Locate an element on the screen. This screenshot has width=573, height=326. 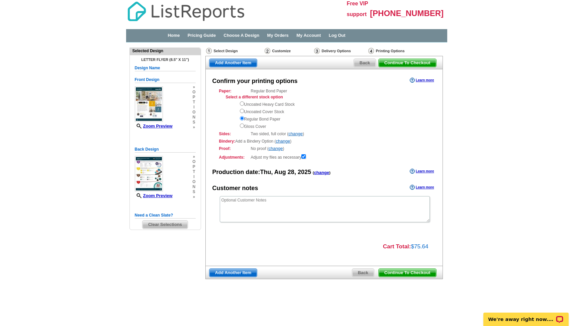
div: Confirm your printing options is located at coordinates (255, 81).